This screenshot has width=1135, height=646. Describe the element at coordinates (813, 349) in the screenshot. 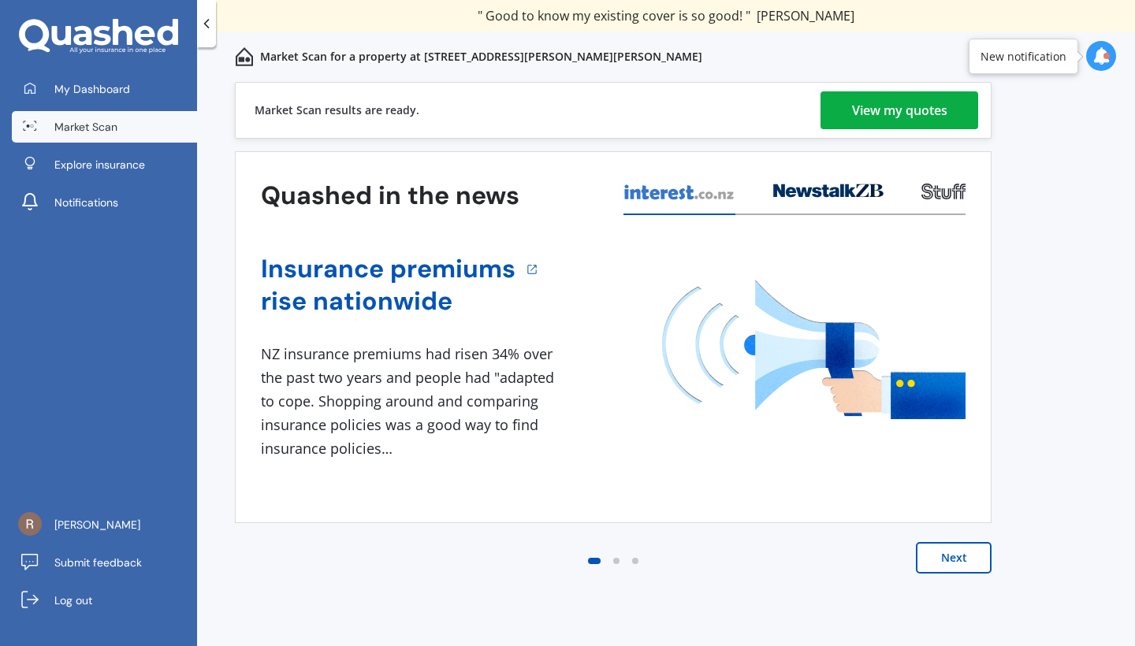

I see `img: media image` at that location.